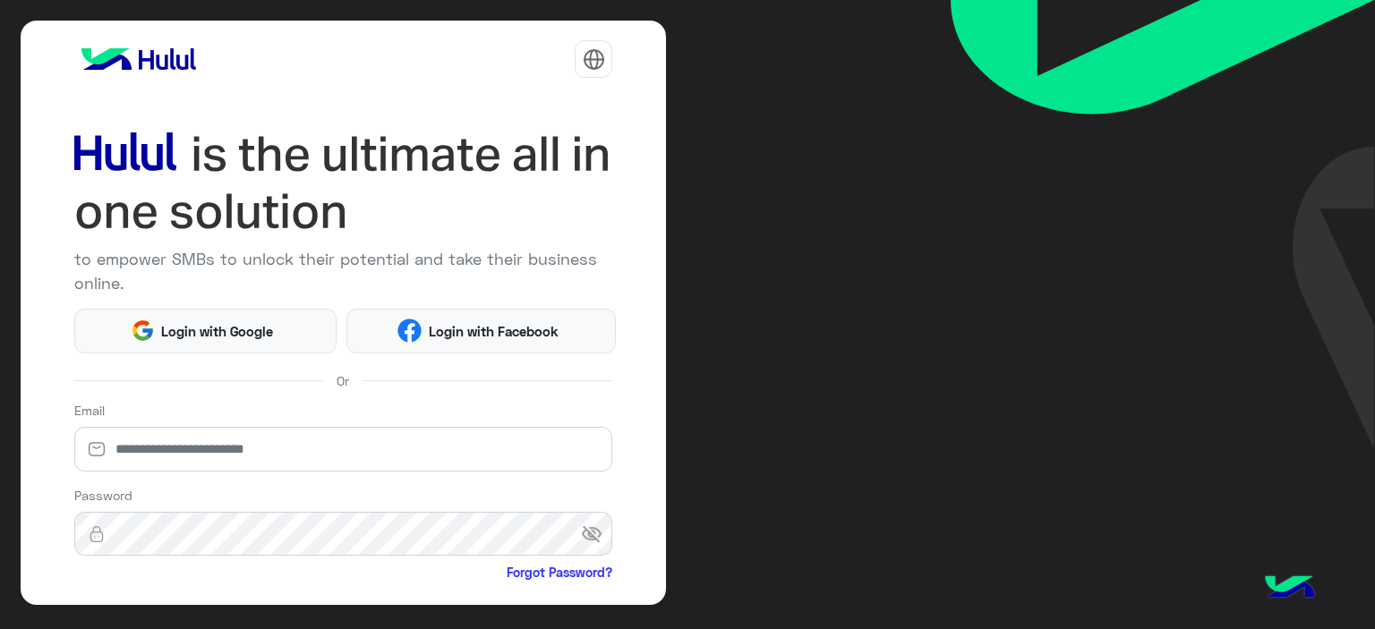 Image resolution: width=1375 pixels, height=629 pixels. What do you see at coordinates (103, 495) in the screenshot?
I see `label: Password` at bounding box center [103, 495].